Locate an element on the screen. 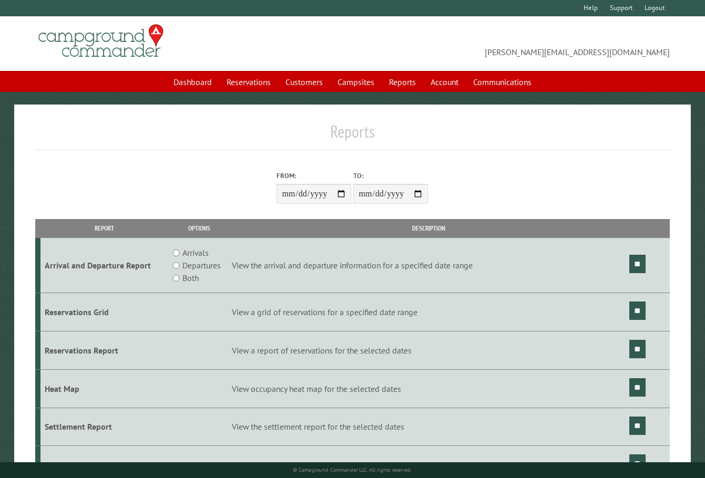 The image size is (705, 478). th: Report is located at coordinates (104, 228).